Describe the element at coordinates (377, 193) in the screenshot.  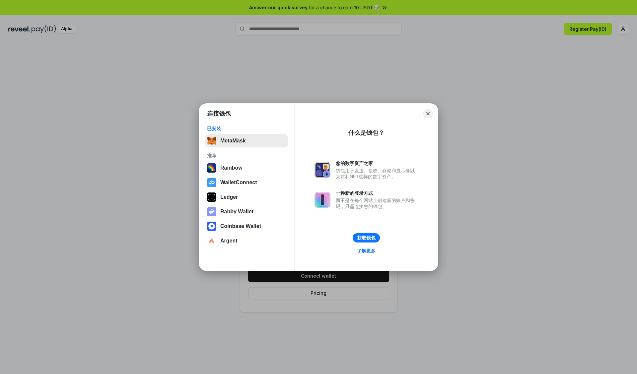
I see `div: 一种新的登录方式` at that location.